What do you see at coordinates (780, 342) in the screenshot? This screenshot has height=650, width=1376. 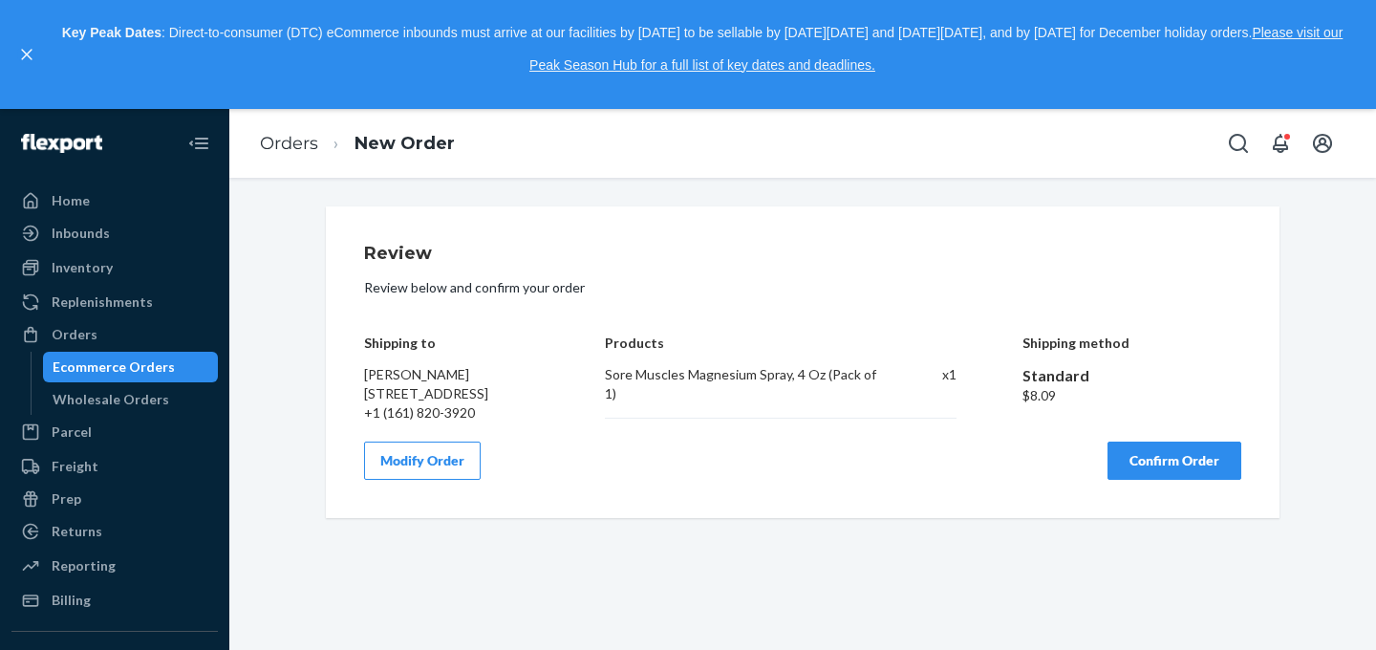 I see `h4: Products` at bounding box center [780, 342].